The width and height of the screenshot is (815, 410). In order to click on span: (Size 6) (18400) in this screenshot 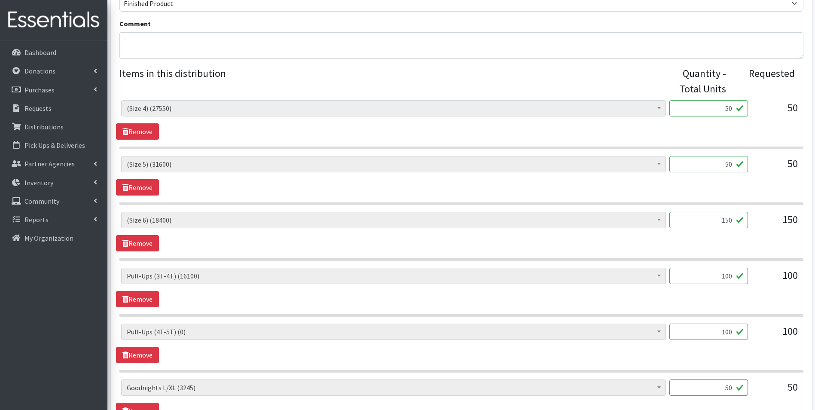, I will do `click(394, 220)`.